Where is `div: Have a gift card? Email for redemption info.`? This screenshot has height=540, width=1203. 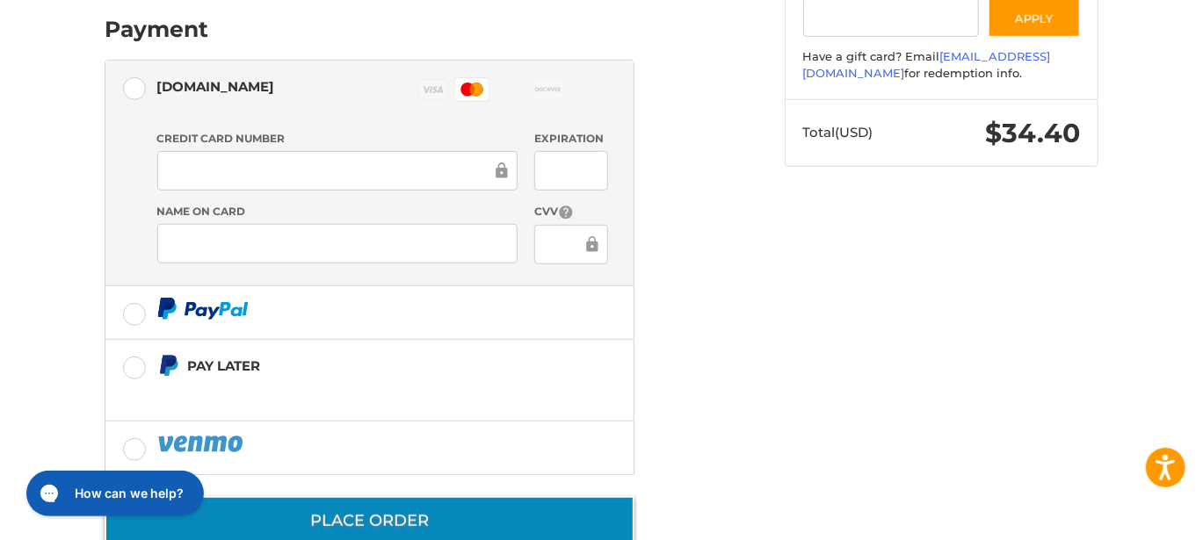 div: Have a gift card? Email for redemption info. is located at coordinates (942, 65).